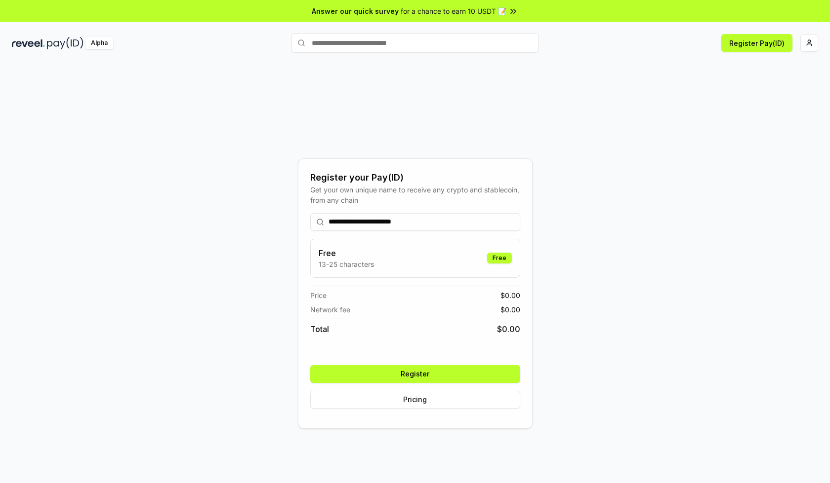 The image size is (830, 483). What do you see at coordinates (499, 258) in the screenshot?
I see `div: Free` at bounding box center [499, 258].